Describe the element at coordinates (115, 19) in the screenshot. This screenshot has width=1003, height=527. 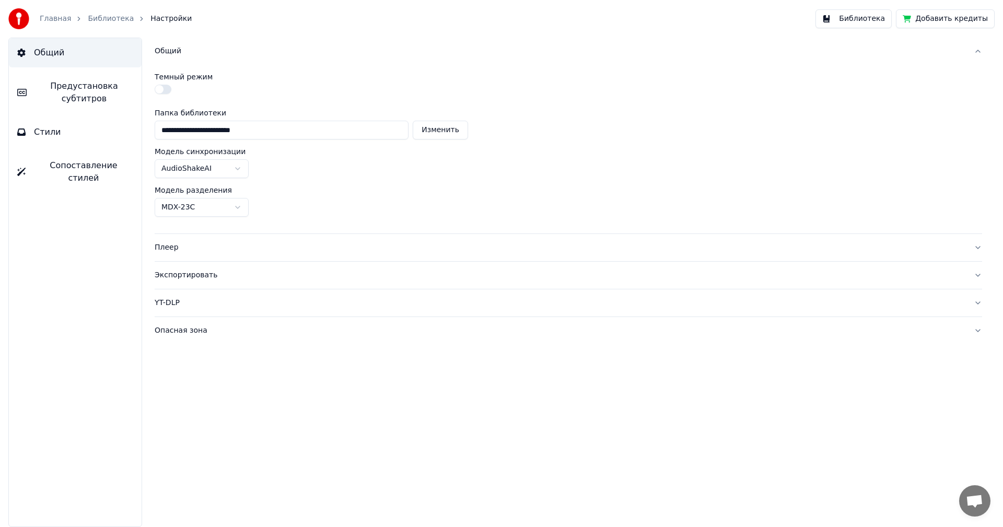
I see `nav: breadcrumb` at that location.